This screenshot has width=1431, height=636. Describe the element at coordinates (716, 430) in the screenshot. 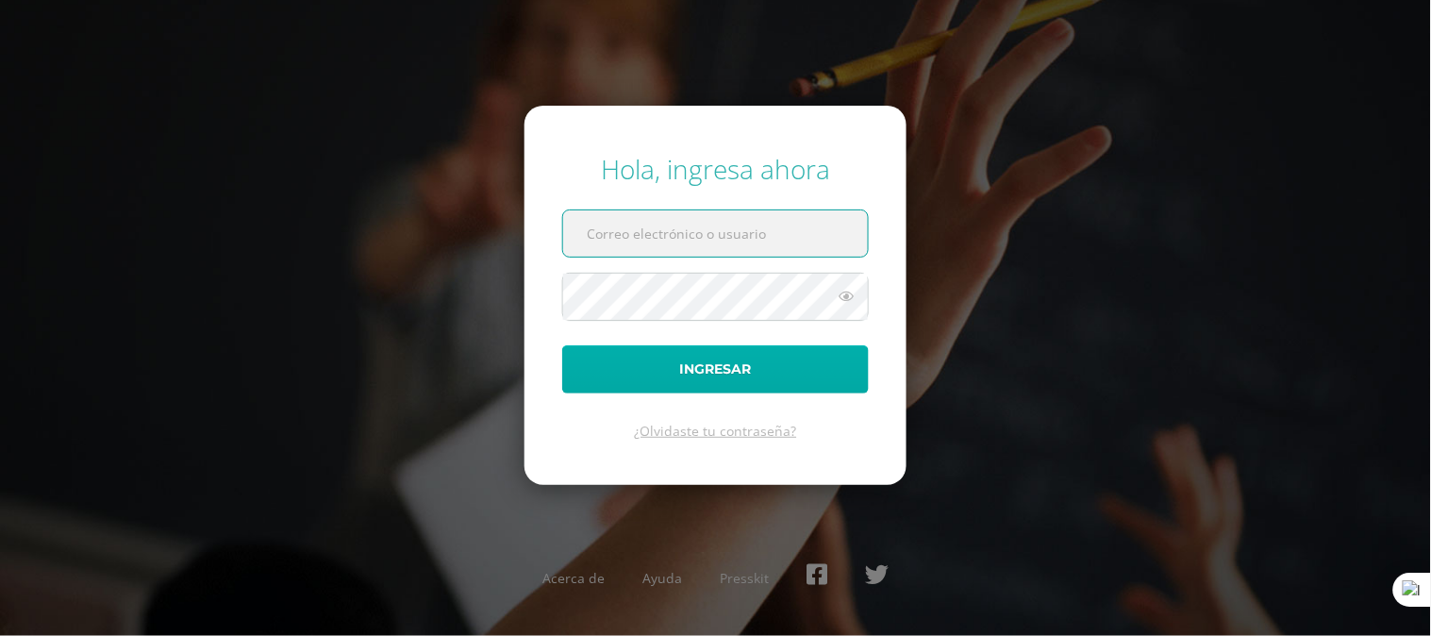

I see `a: ¿Olvidaste tu contraseña?` at that location.